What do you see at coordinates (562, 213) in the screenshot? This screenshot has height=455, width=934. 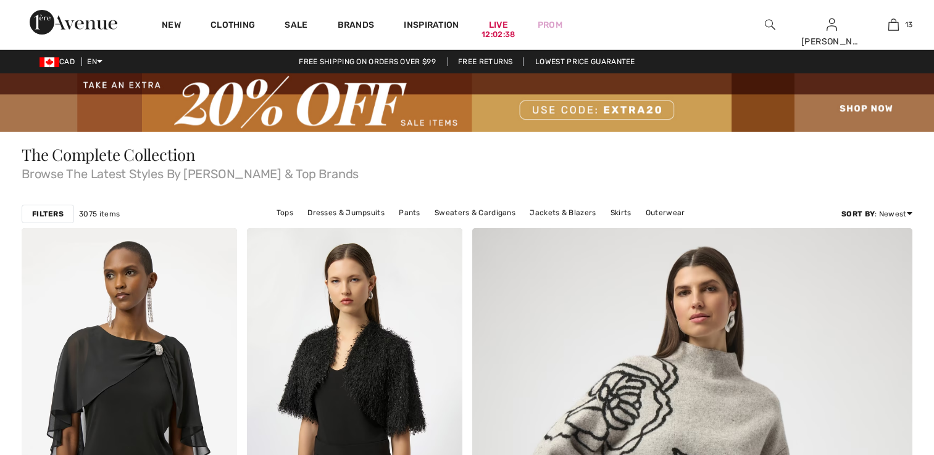 I see `a: Jackets & Blazers` at bounding box center [562, 213].